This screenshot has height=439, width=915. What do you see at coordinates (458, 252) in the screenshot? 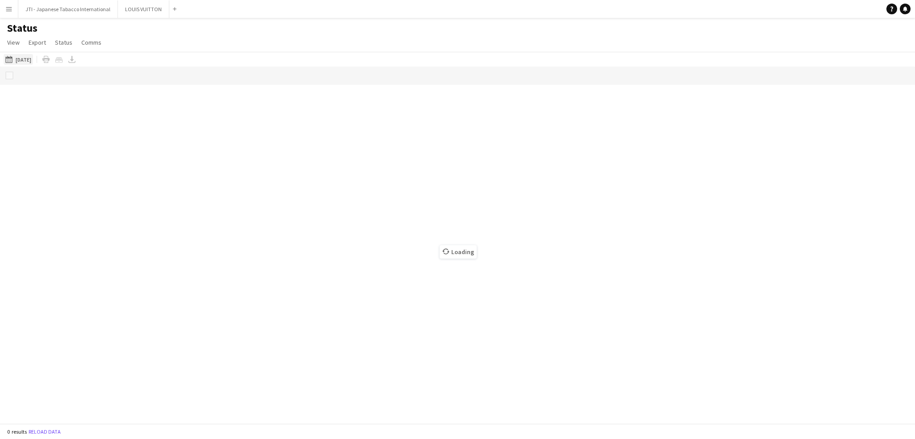
I see `span: Loading` at bounding box center [458, 252].